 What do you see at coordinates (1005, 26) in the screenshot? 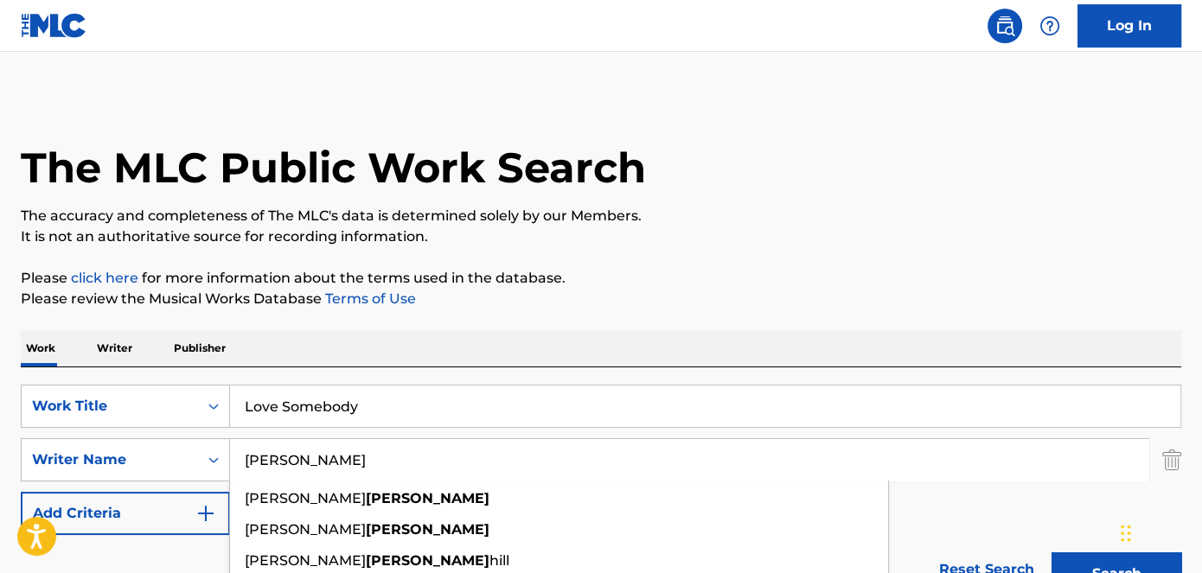
I see `a: Public Search` at bounding box center [1005, 26].